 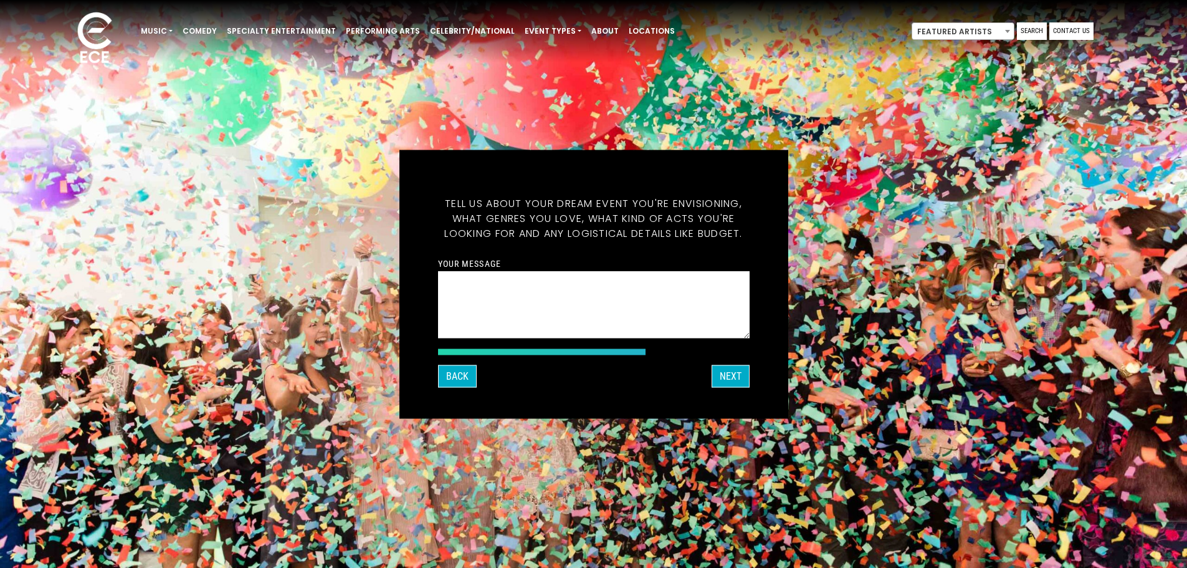 I want to click on a: About, so click(x=605, y=31).